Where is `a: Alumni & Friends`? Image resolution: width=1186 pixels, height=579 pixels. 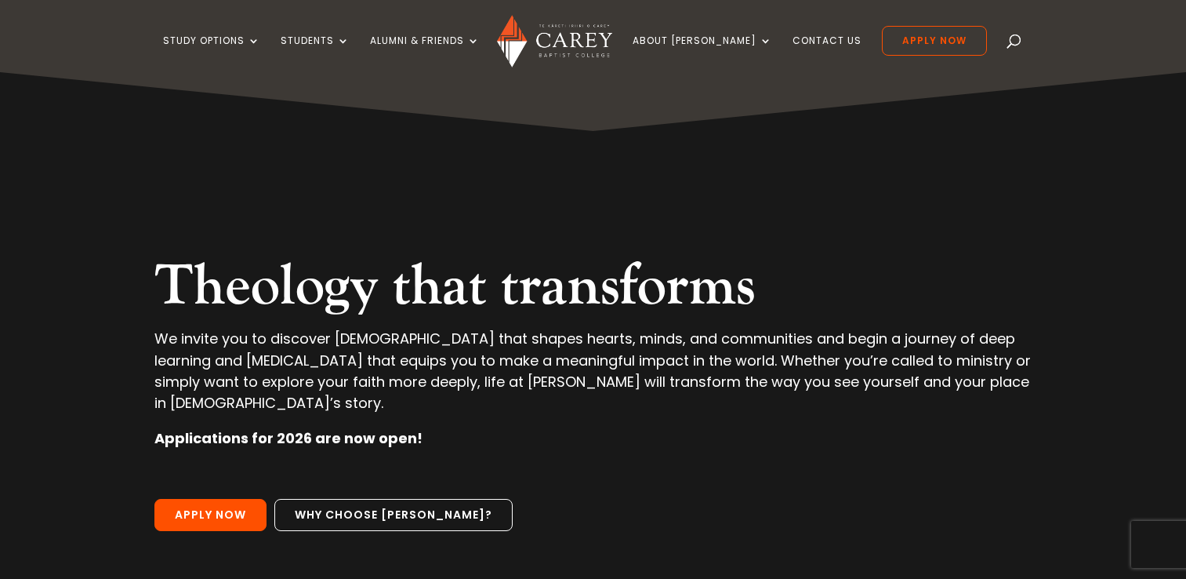
a: Alumni & Friends is located at coordinates (425, 53).